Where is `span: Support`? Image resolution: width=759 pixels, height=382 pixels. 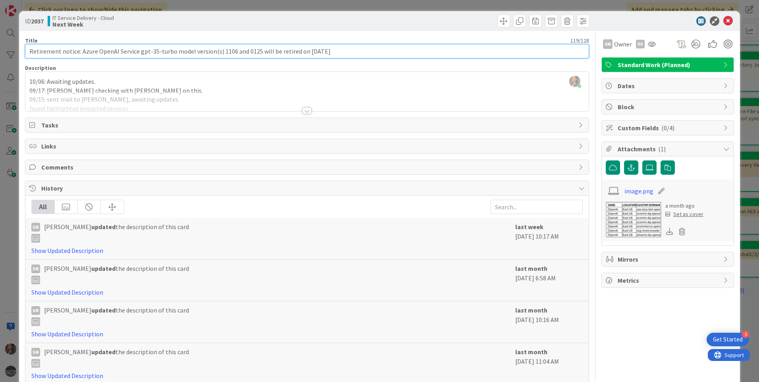
span: Support is located at coordinates (26, 6).